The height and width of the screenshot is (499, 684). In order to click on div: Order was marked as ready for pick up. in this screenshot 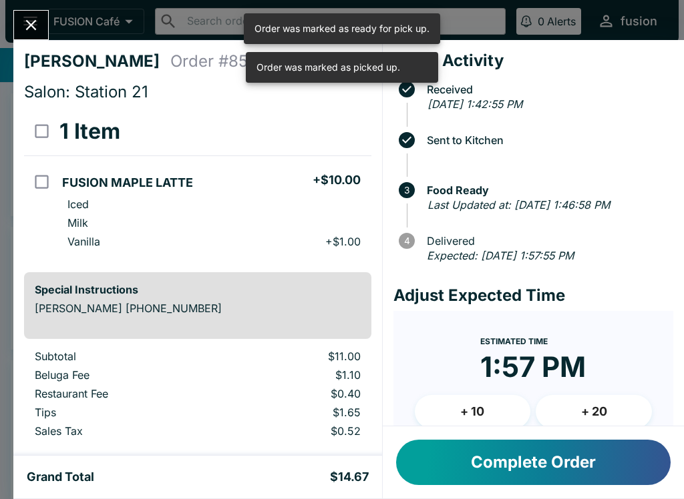, I will do `click(342, 29)`.